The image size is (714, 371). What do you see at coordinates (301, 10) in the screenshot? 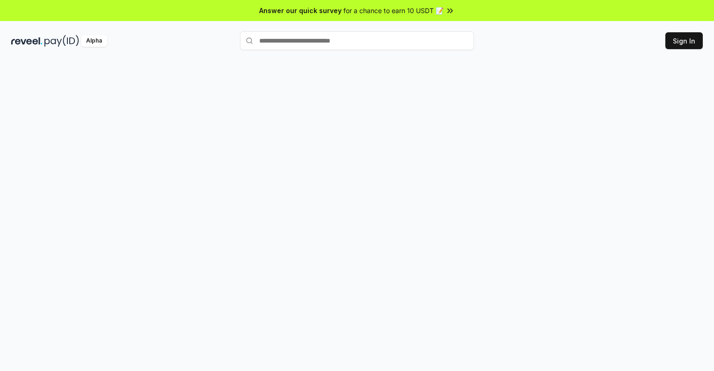
I see `span: Answer our quick survey` at bounding box center [301, 10].